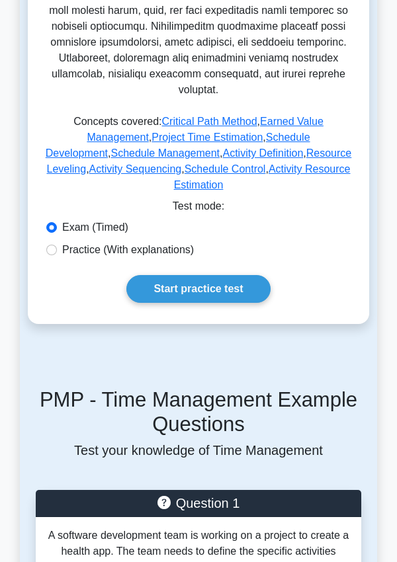 The image size is (397, 562). I want to click on a: Start practice test, so click(198, 289).